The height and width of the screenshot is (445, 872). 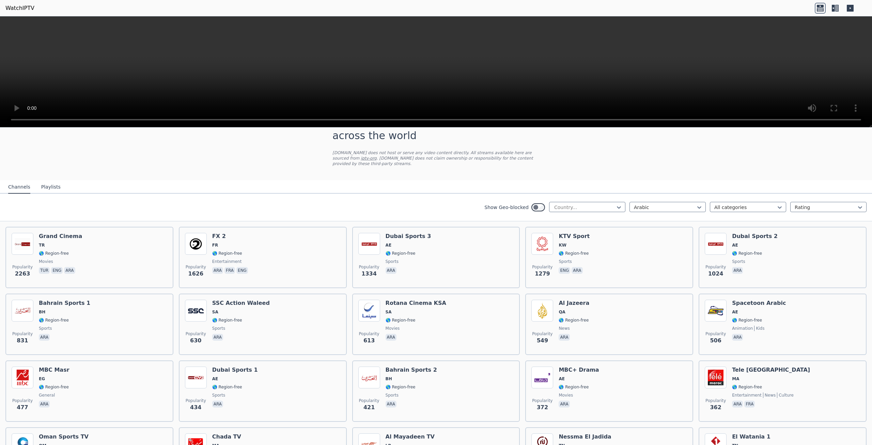 What do you see at coordinates (716, 244) in the screenshot?
I see `img: Dubai Sports 2` at bounding box center [716, 244].